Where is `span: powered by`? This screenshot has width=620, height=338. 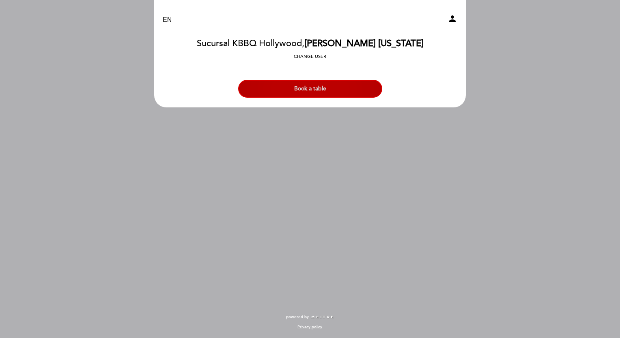 span: powered by is located at coordinates (297, 317).